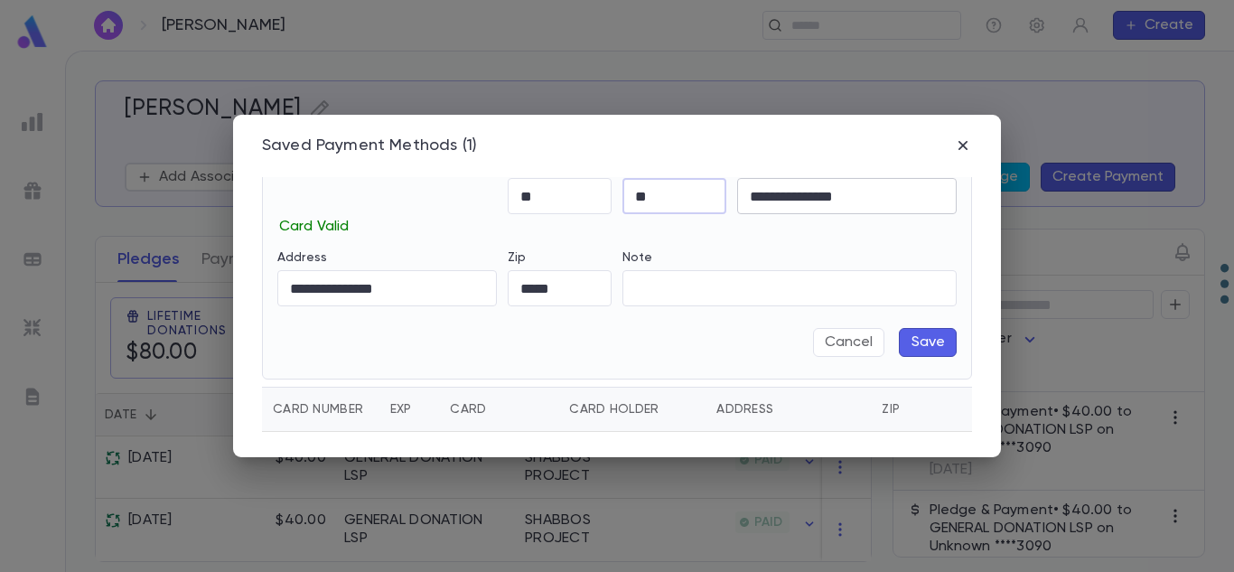  What do you see at coordinates (409, 409) in the screenshot?
I see `th: Exp` at bounding box center [409, 409].